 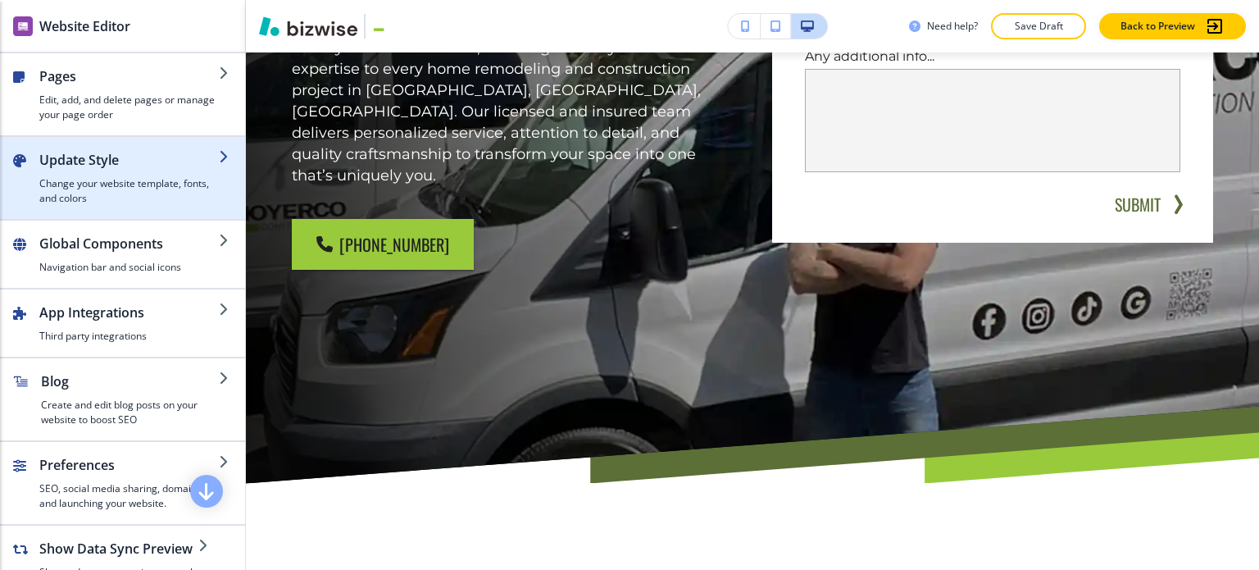 What do you see at coordinates (129, 496) in the screenshot?
I see `h4: SEO, social media sharing, domains, and launching your website.` at bounding box center [129, 496].